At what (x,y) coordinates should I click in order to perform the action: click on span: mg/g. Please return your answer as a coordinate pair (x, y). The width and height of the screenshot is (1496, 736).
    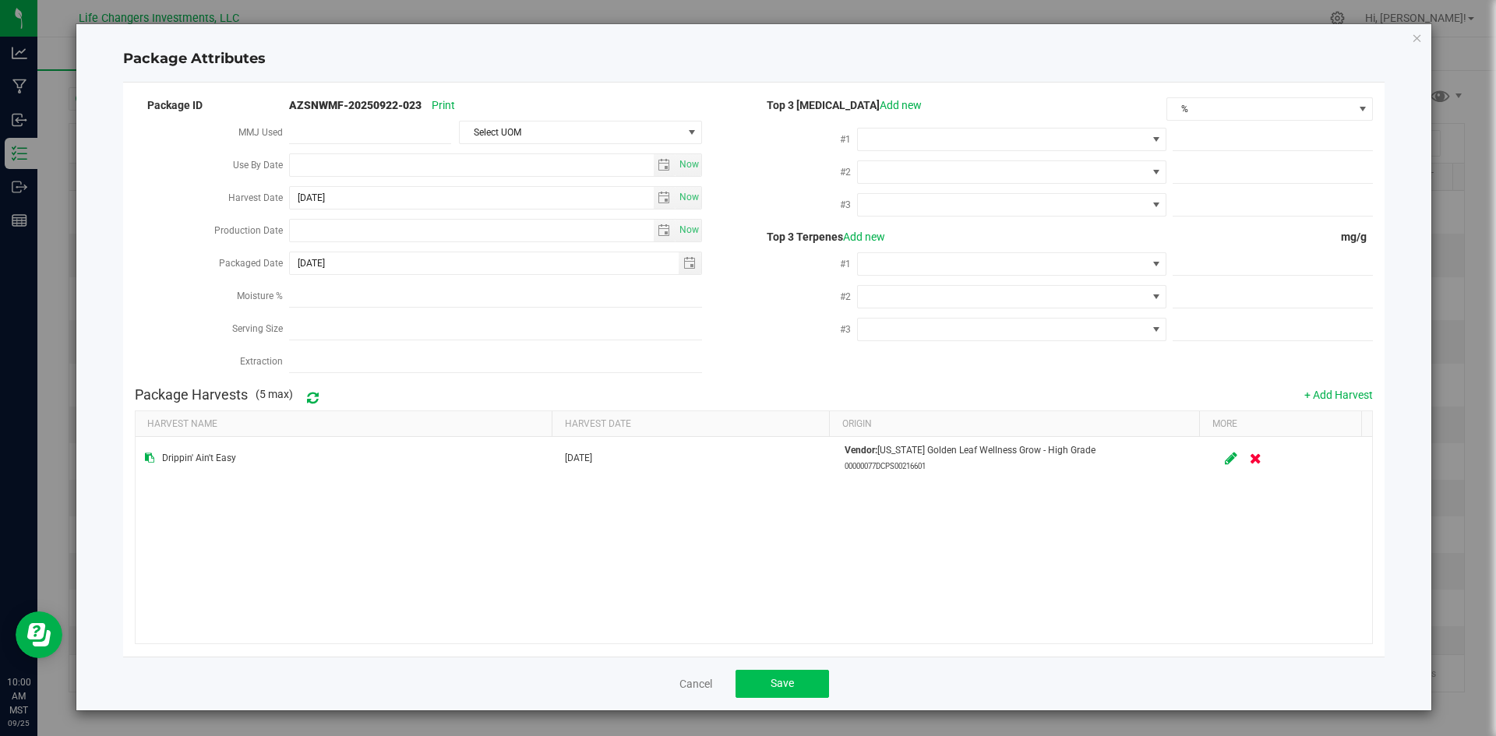
    Looking at the image, I should click on (1356, 237).